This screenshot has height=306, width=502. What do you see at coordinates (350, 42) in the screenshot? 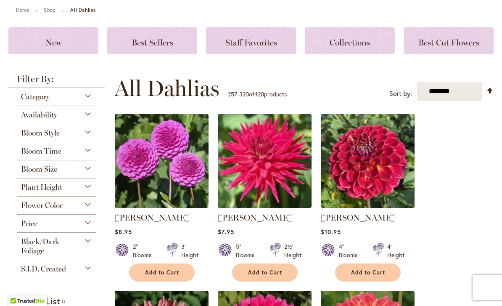
I see `span: Collections` at bounding box center [350, 42].